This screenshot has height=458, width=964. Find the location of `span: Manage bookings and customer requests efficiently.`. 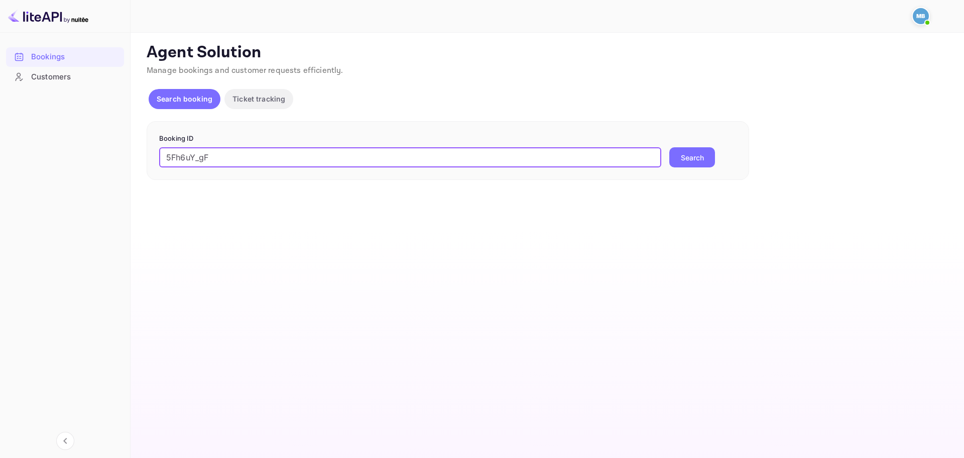

span: Manage bookings and customer requests efficiently. is located at coordinates (245, 70).